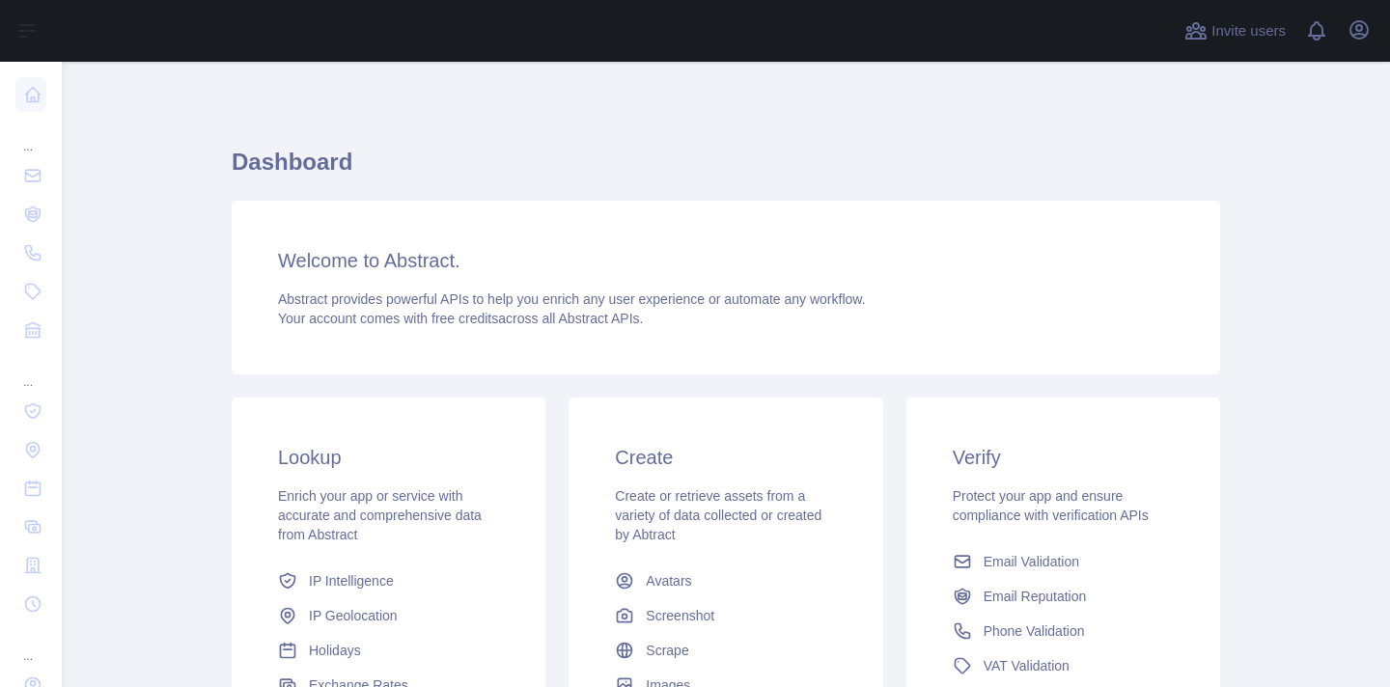  I want to click on a: Email Reputation, so click(1063, 597).